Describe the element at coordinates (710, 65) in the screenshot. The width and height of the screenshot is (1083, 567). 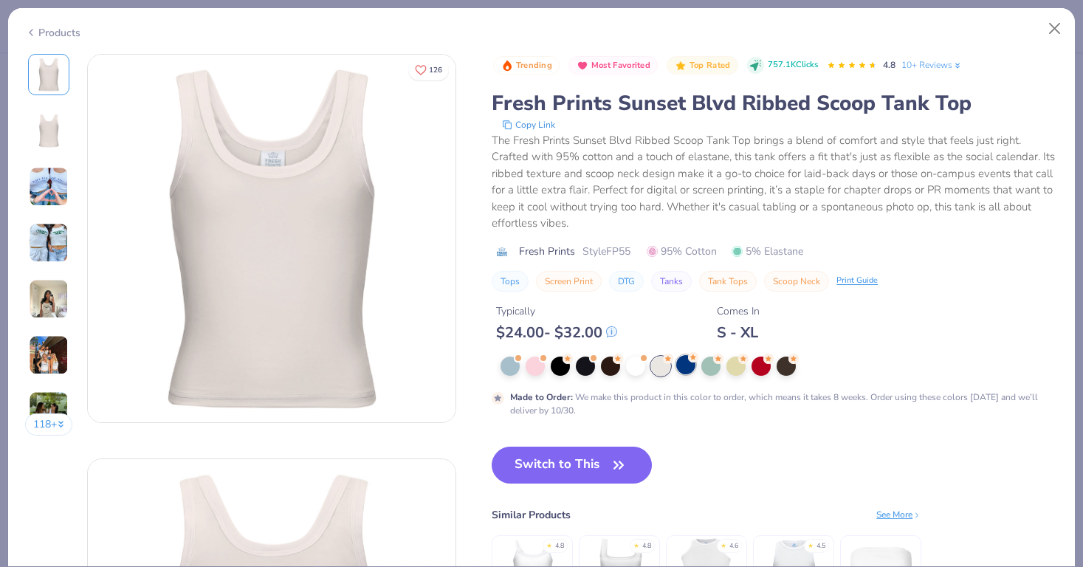
I see `span: Top Rated` at that location.